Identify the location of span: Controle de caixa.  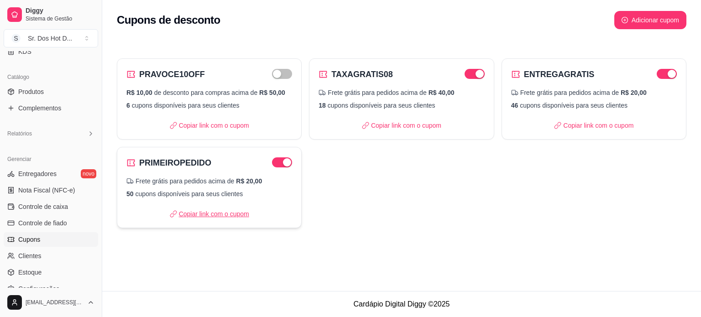
(43, 207).